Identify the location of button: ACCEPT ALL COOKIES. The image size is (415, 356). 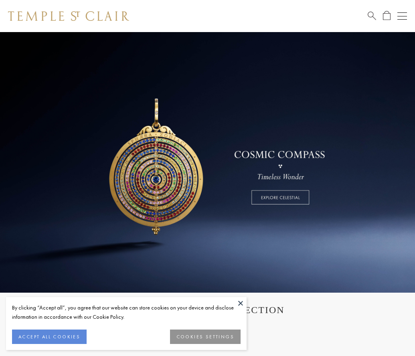
(49, 337).